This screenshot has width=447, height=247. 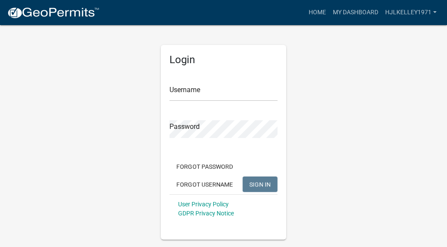 What do you see at coordinates (206, 213) in the screenshot?
I see `a: GDPR Privacy Notice` at bounding box center [206, 213].